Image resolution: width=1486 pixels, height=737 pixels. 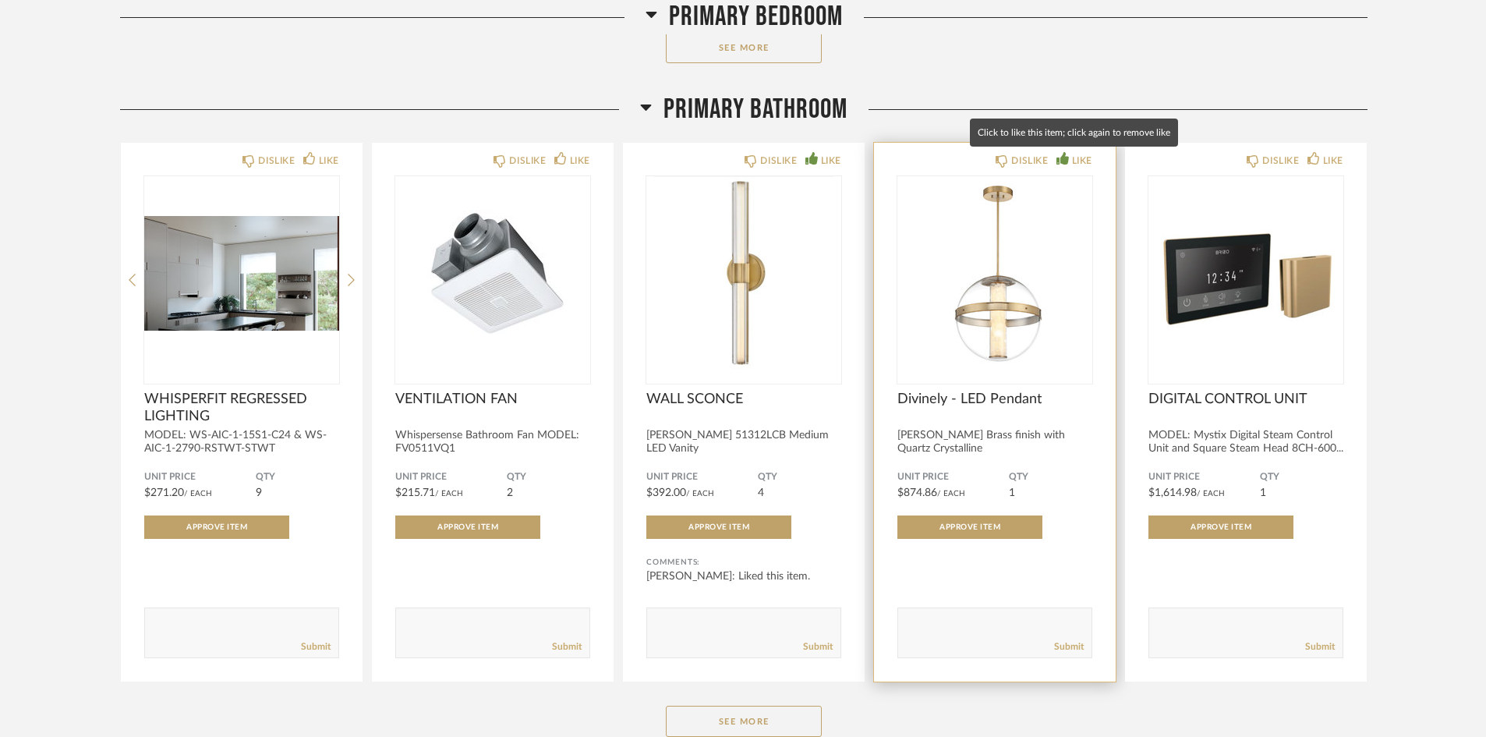 I want to click on span: DIGITAL CONTROL UNIT, so click(x=1246, y=399).